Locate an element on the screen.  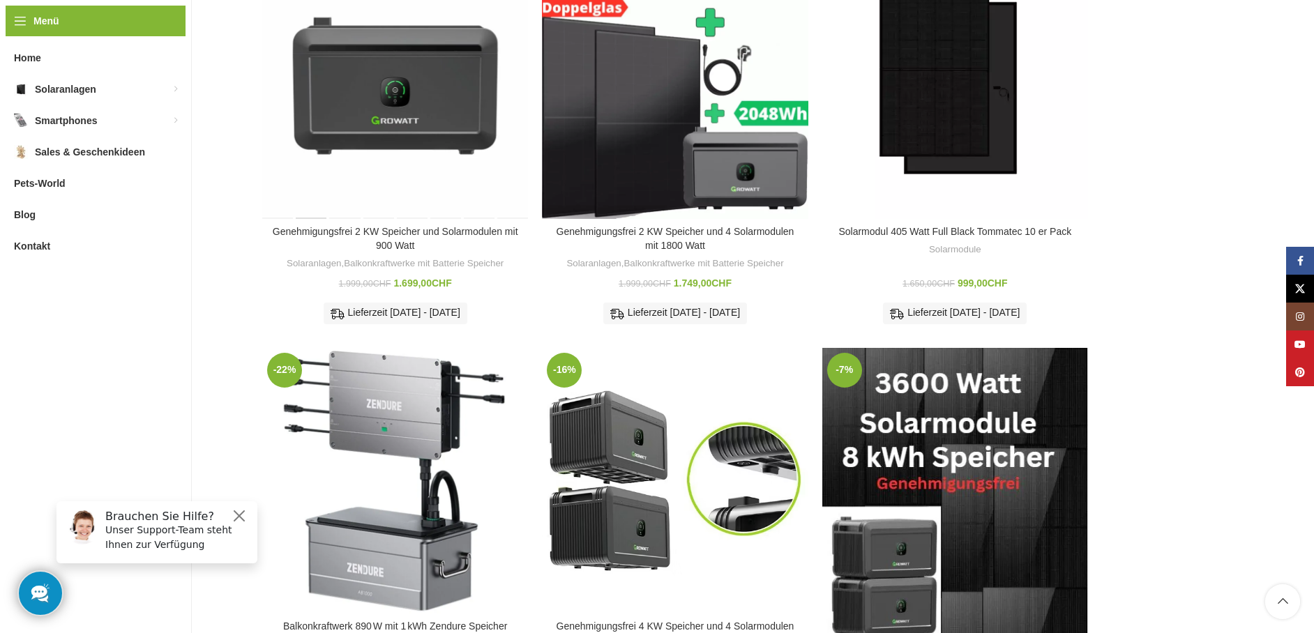
span: Kontakt is located at coordinates (32, 246).